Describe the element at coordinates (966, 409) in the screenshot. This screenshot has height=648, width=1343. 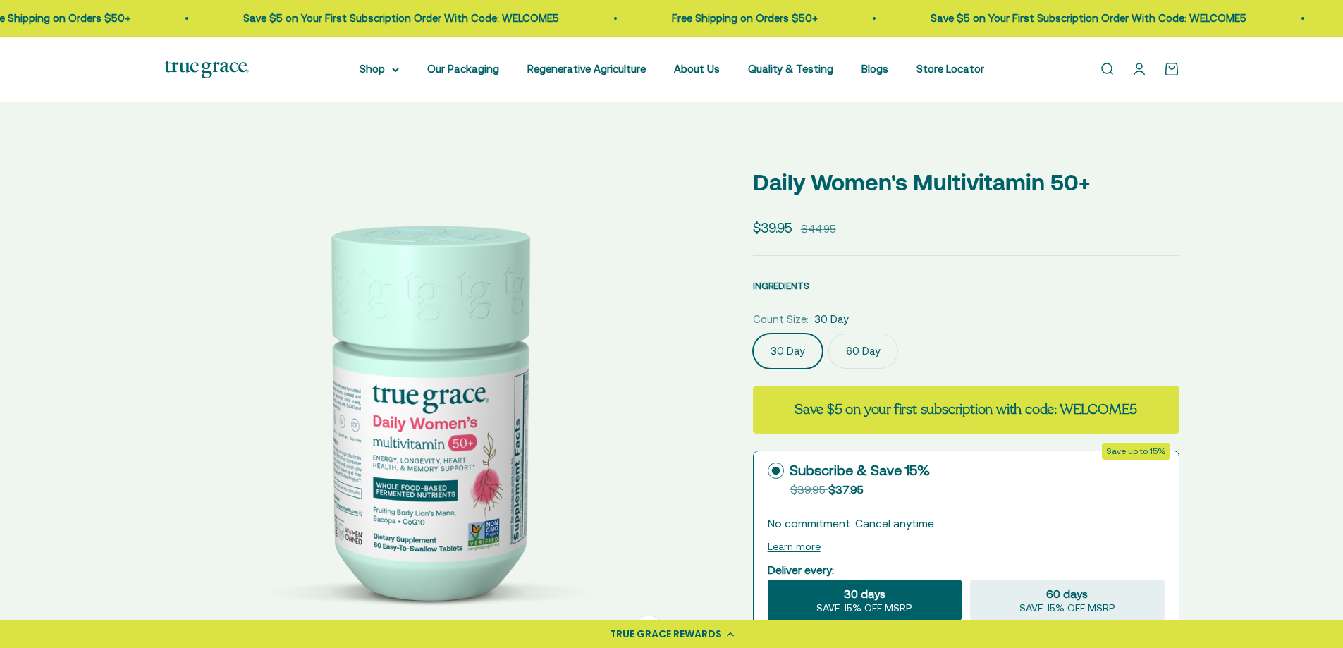
I see `strong: Save $5 on your first subscription with code: WELCOME5` at that location.